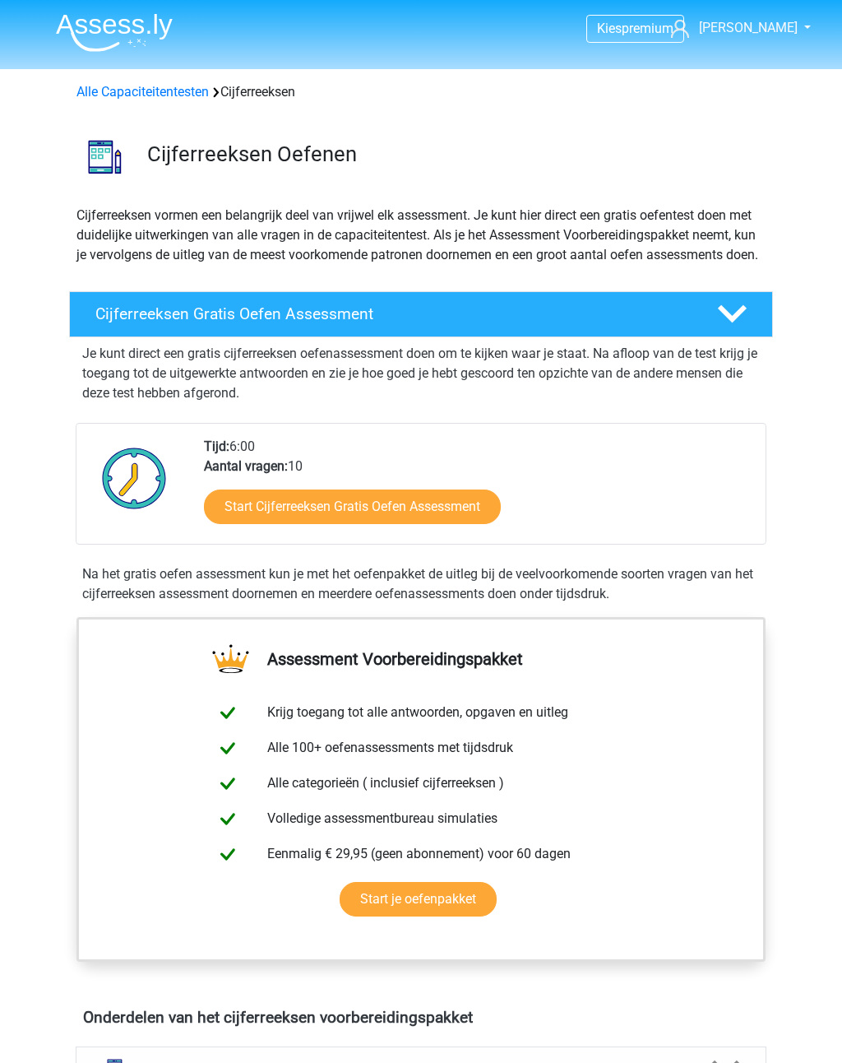 This screenshot has width=842, height=1063. Describe the element at coordinates (114, 32) in the screenshot. I see `img: Assessly` at that location.